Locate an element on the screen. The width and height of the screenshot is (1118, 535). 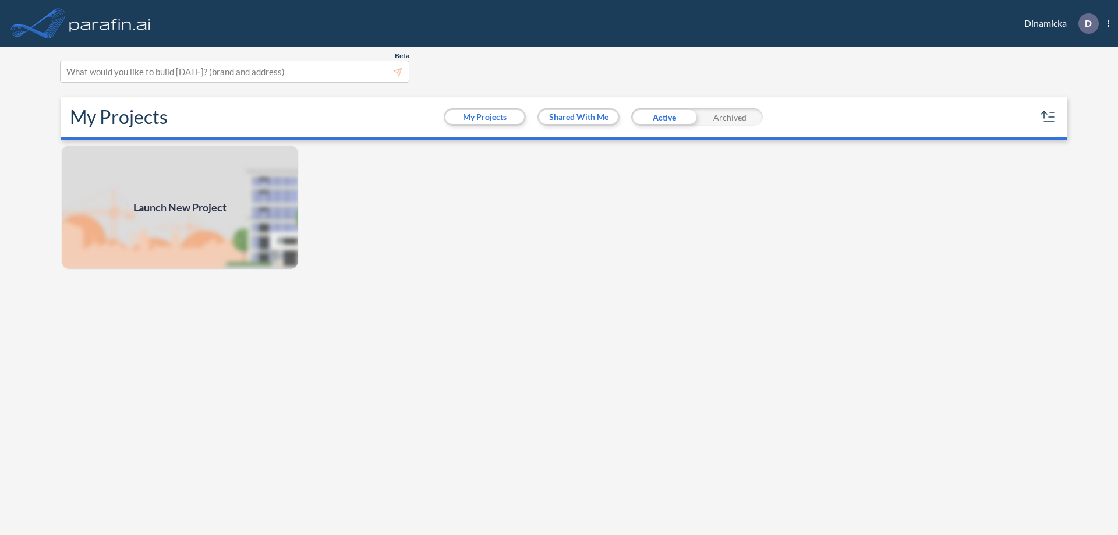
a: Launch New Project is located at coordinates (180, 207).